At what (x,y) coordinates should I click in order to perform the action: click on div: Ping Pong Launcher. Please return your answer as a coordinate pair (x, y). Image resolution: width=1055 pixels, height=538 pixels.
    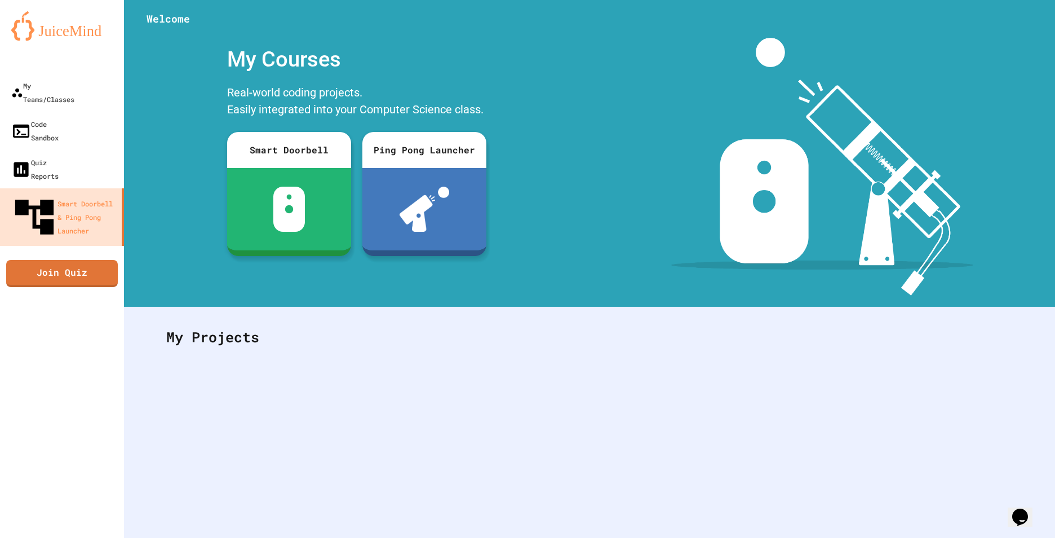
    Looking at the image, I should click on (424, 150).